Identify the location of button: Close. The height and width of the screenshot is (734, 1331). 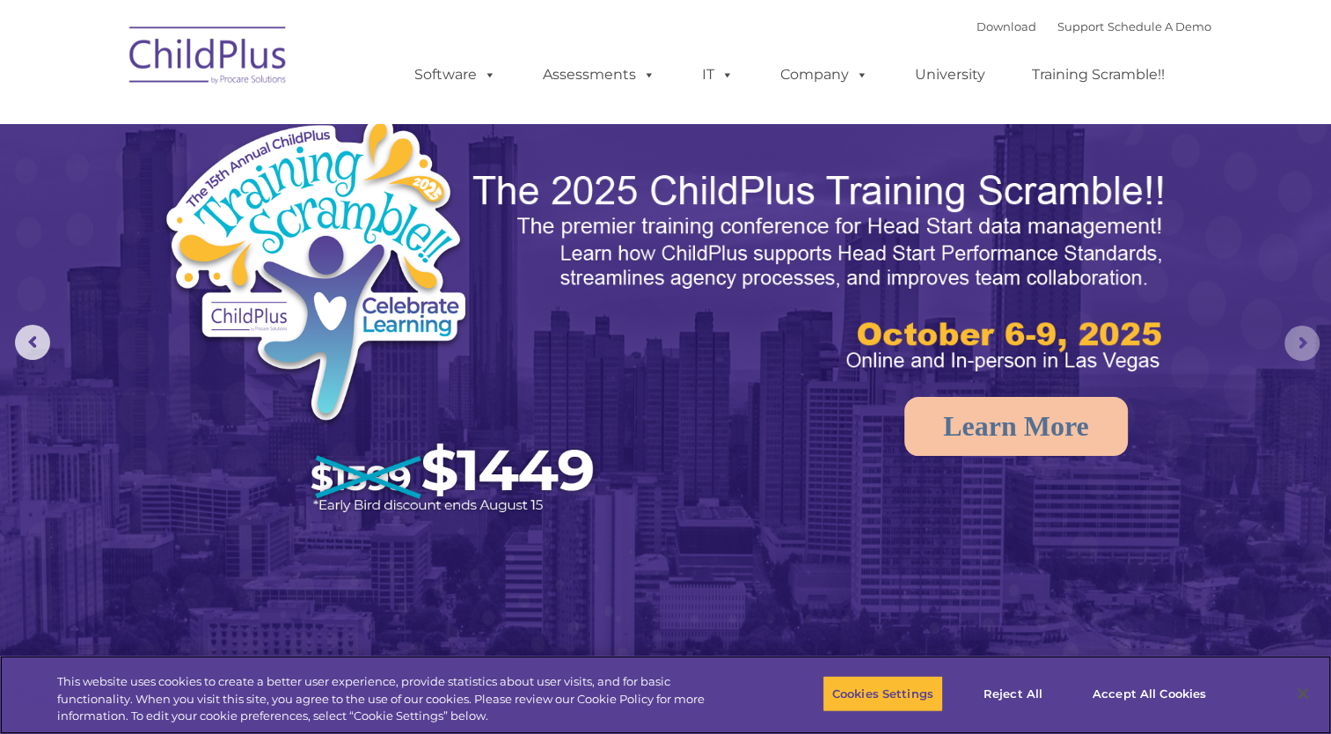
(1303, 693).